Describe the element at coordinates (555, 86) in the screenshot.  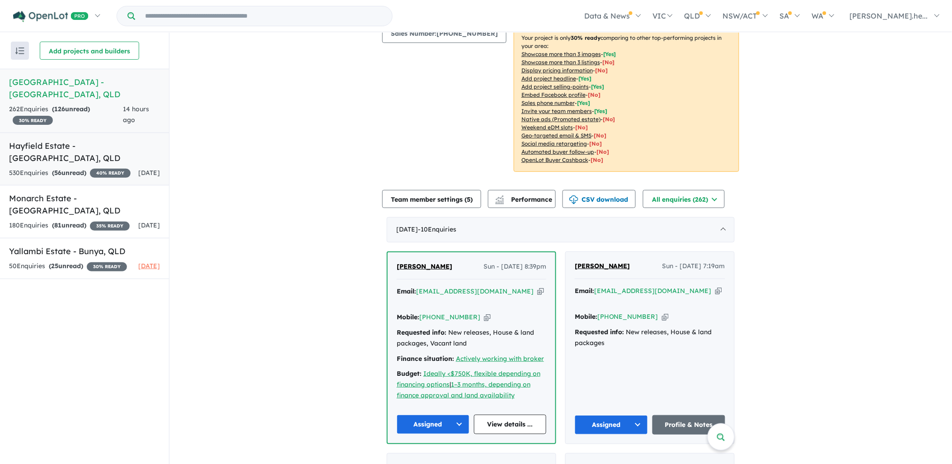
I see `u: Add project selling-points` at that location.